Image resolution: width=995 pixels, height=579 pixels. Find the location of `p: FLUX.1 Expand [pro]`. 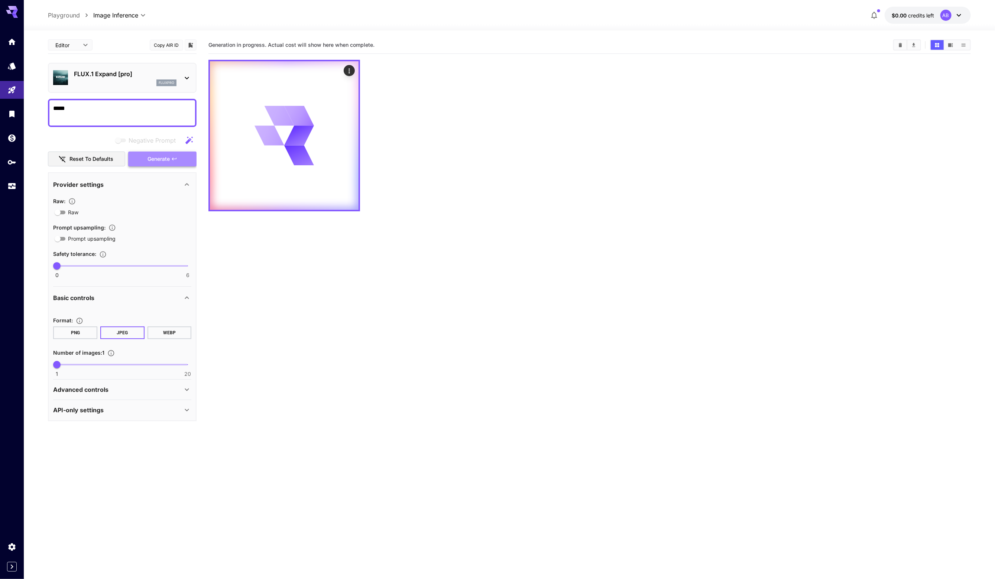

p: FLUX.1 Expand [pro] is located at coordinates (125, 74).